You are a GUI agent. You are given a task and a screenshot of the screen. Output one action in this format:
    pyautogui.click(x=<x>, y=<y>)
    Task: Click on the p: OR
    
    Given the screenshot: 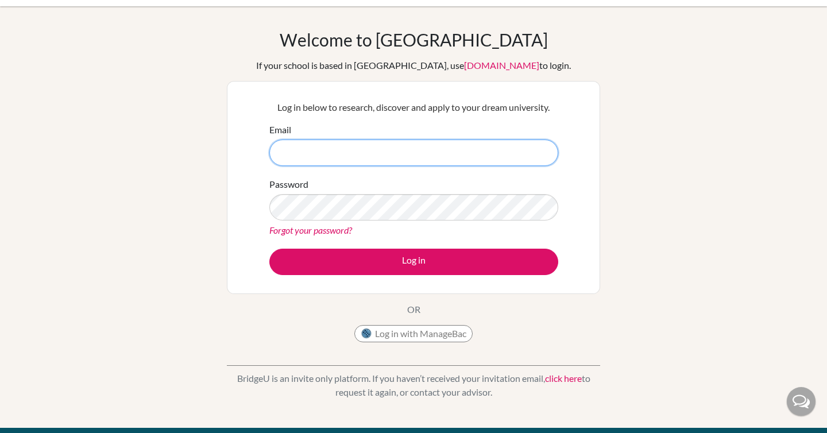 What is the action you would take?
    pyautogui.click(x=414, y=310)
    